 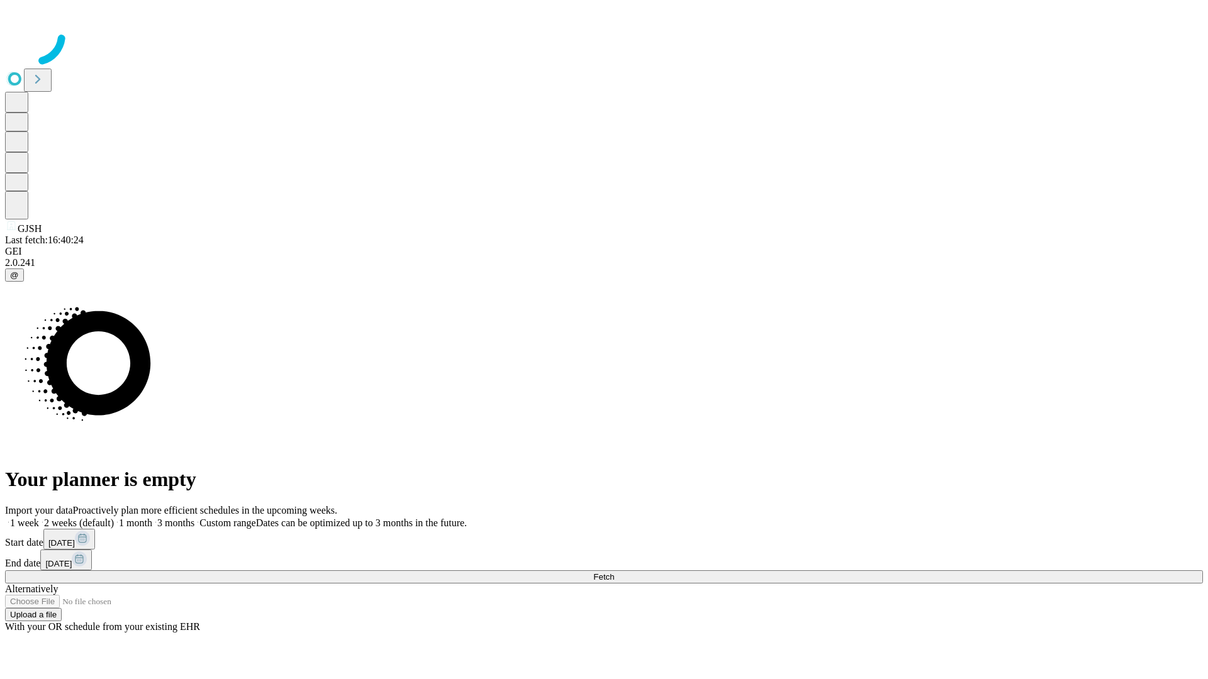 What do you see at coordinates (39, 510) in the screenshot?
I see `span: Import your data` at bounding box center [39, 510].